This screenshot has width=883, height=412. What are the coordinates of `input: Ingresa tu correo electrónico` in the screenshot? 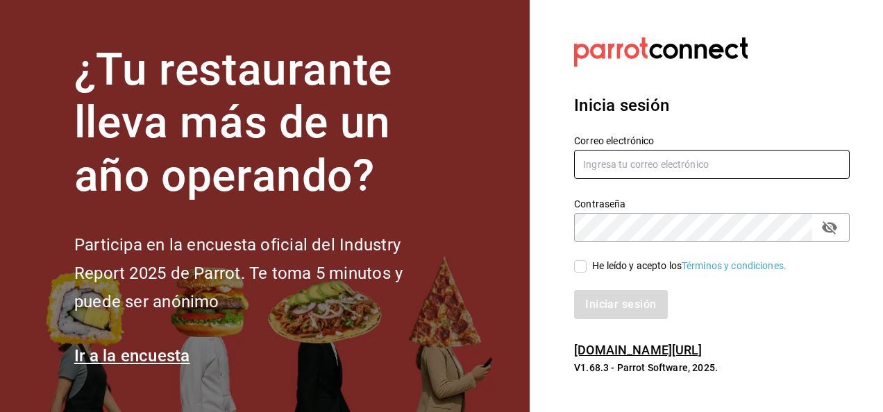 It's located at (712, 165).